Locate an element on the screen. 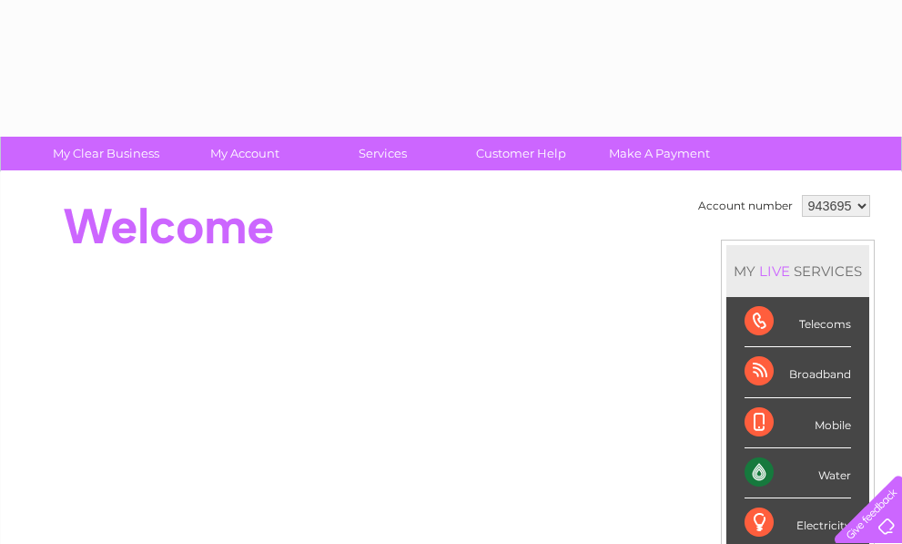 This screenshot has height=544, width=902. a: Services is located at coordinates (382, 153).